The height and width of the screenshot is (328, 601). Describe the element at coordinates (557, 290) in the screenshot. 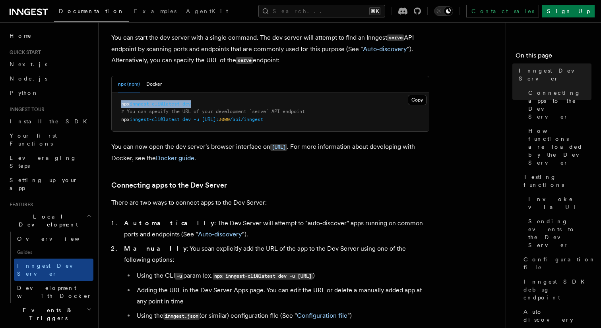

I see `span: Inngest SDK debug endpoint` at that location.